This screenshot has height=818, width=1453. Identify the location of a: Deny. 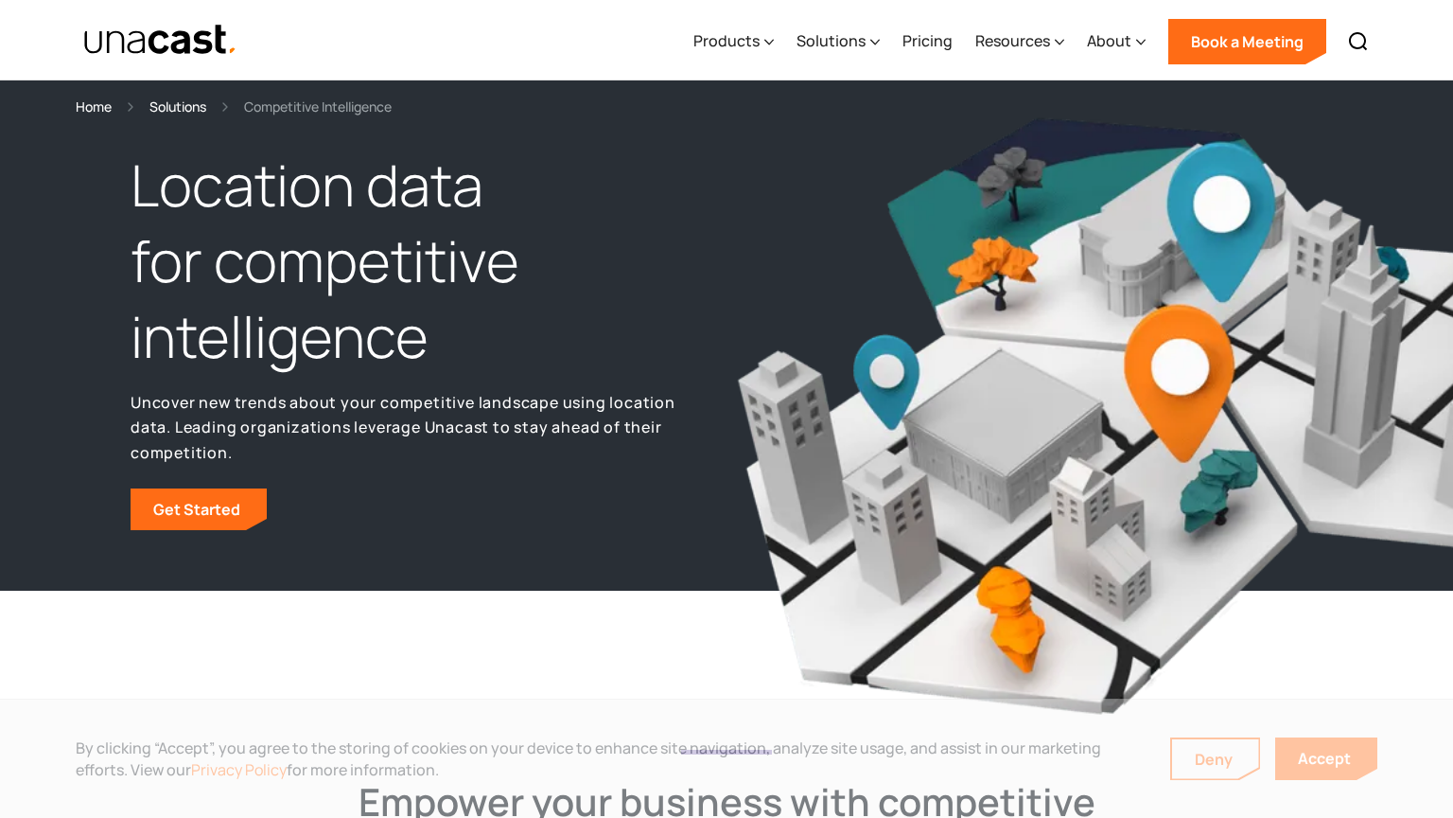
(1216, 759).